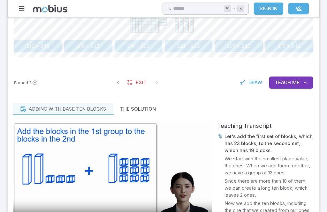 The height and width of the screenshot is (212, 327). I want to click on button: Draw, so click(251, 83).